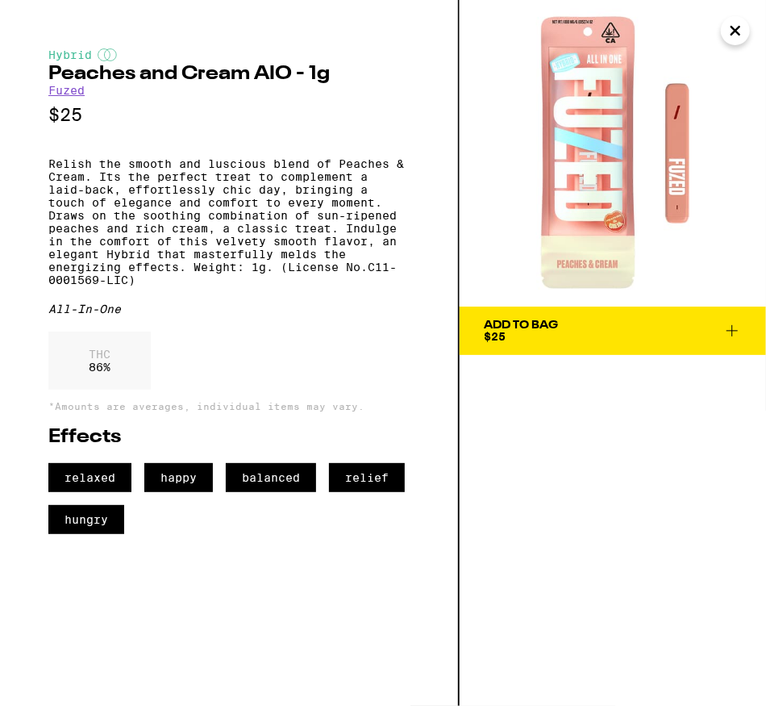  Describe the element at coordinates (736, 31) in the screenshot. I see `button: Close` at that location.